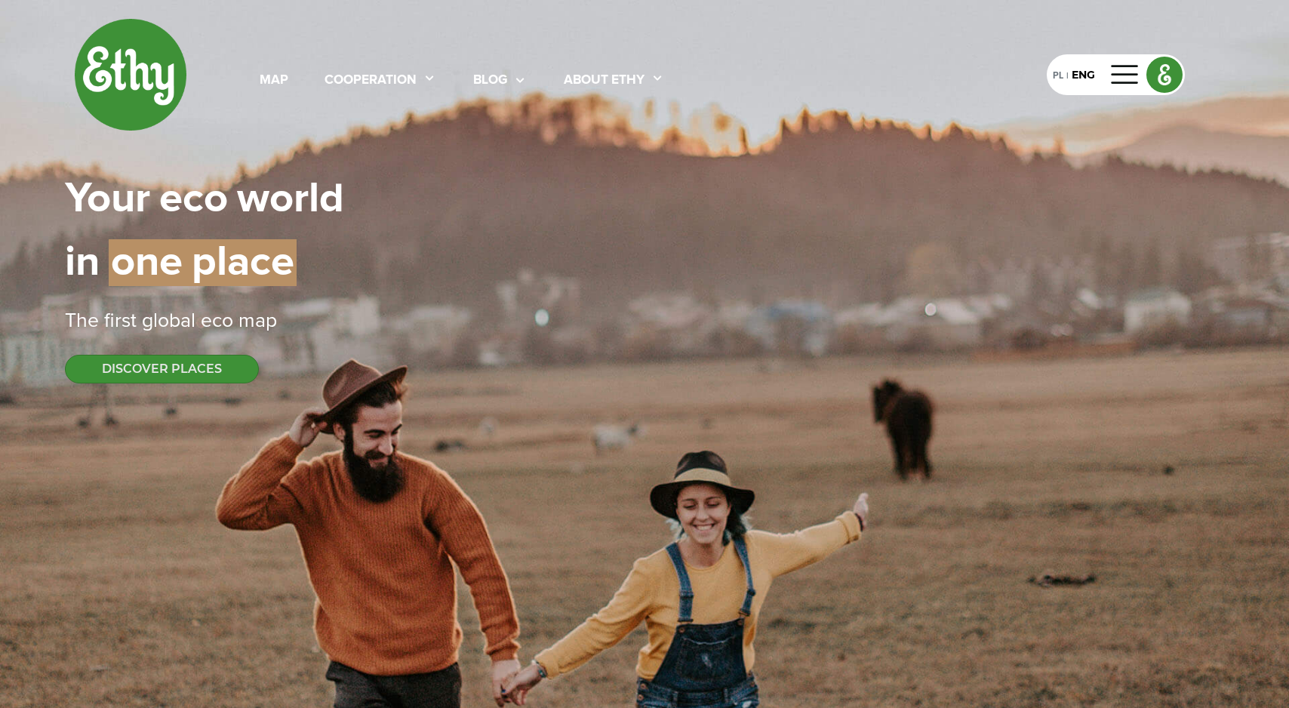  What do you see at coordinates (274, 81) in the screenshot?
I see `div: map` at bounding box center [274, 81].